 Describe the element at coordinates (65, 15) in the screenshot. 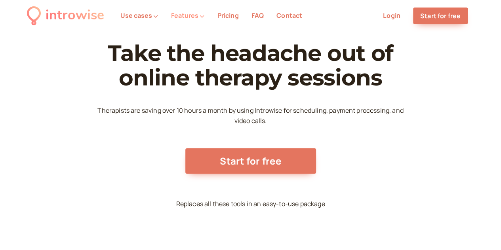

I see `a: introwise` at that location.